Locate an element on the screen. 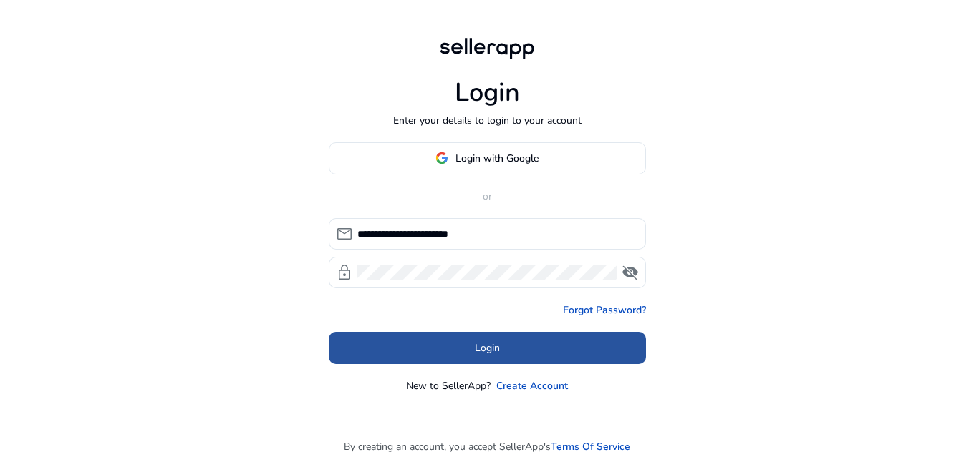 This screenshot has width=974, height=467. button: Login with Google is located at coordinates (487, 158).